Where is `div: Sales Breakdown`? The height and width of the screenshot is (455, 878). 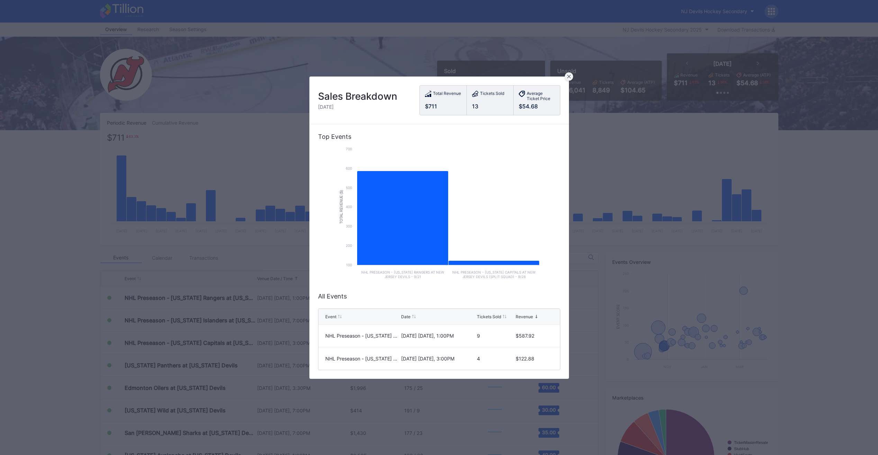 div: Sales Breakdown is located at coordinates (358, 96).